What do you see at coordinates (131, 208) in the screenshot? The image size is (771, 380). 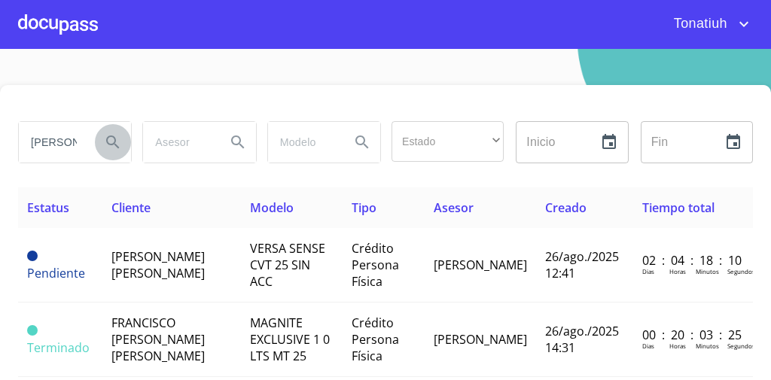 I see `span: Cliente` at bounding box center [131, 208].